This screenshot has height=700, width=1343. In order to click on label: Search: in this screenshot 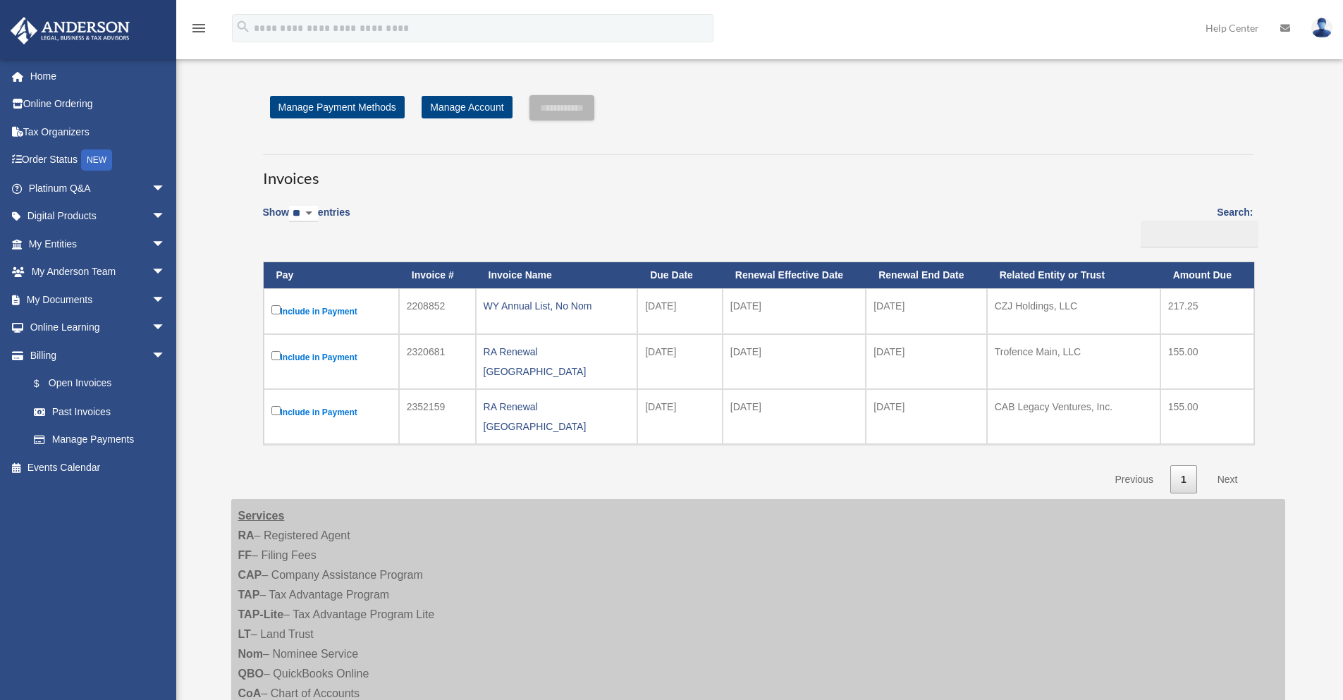, I will do `click(1194, 226)`.